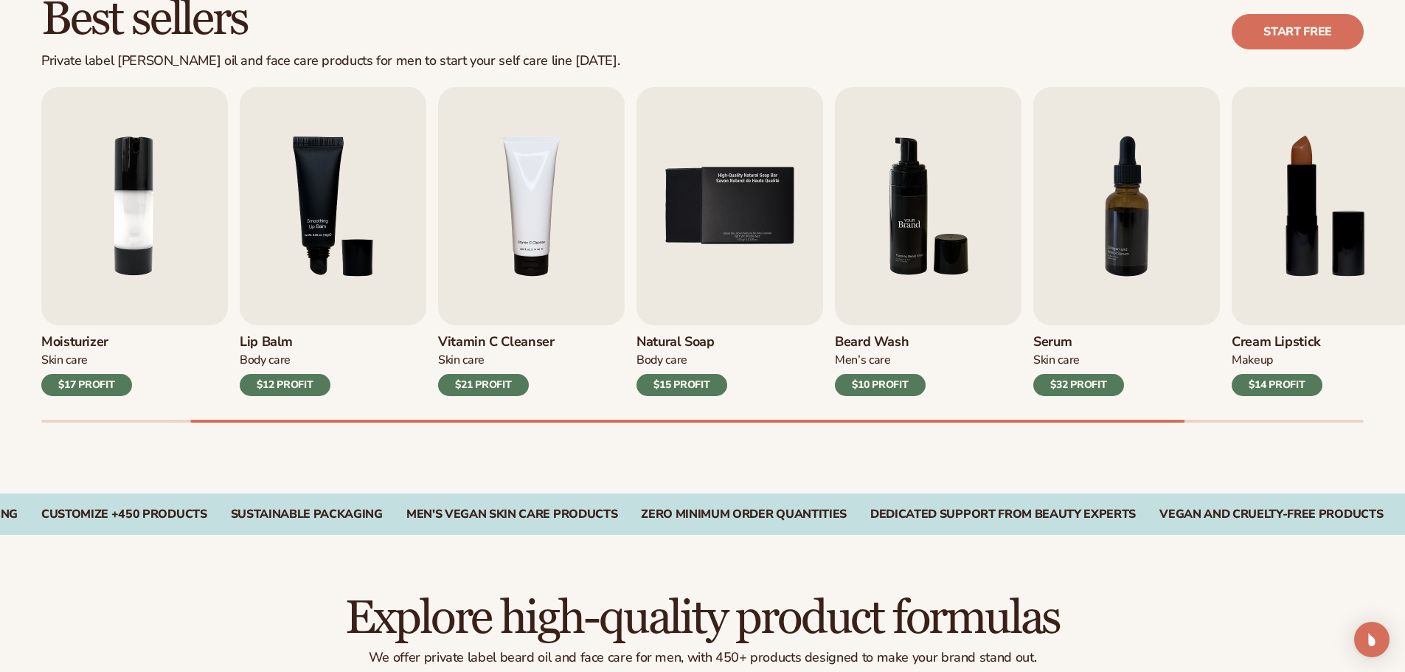 The image size is (1405, 672). Describe the element at coordinates (743, 514) in the screenshot. I see `div: ZERO MINIMUM ORDER QUANTITIES` at that location.